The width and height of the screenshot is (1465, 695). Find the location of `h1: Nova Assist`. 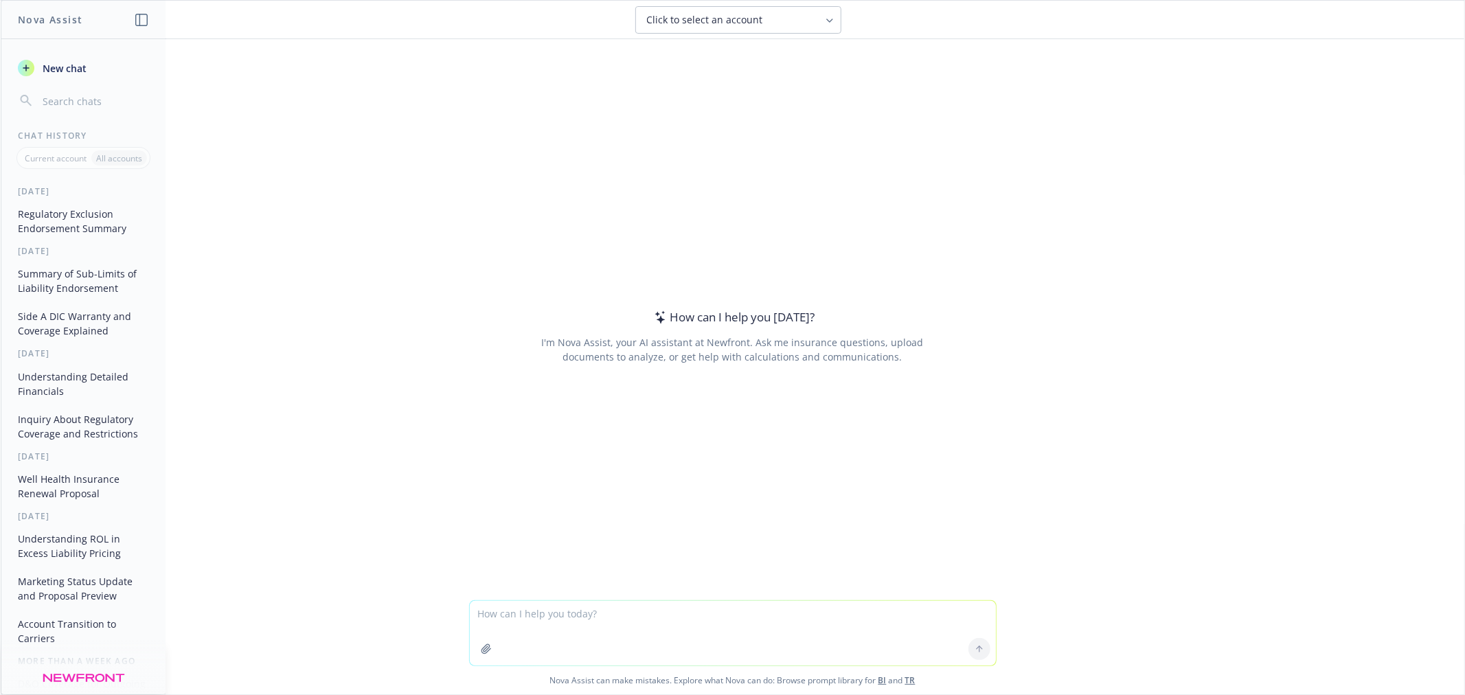

h1: Nova Assist is located at coordinates (50, 19).